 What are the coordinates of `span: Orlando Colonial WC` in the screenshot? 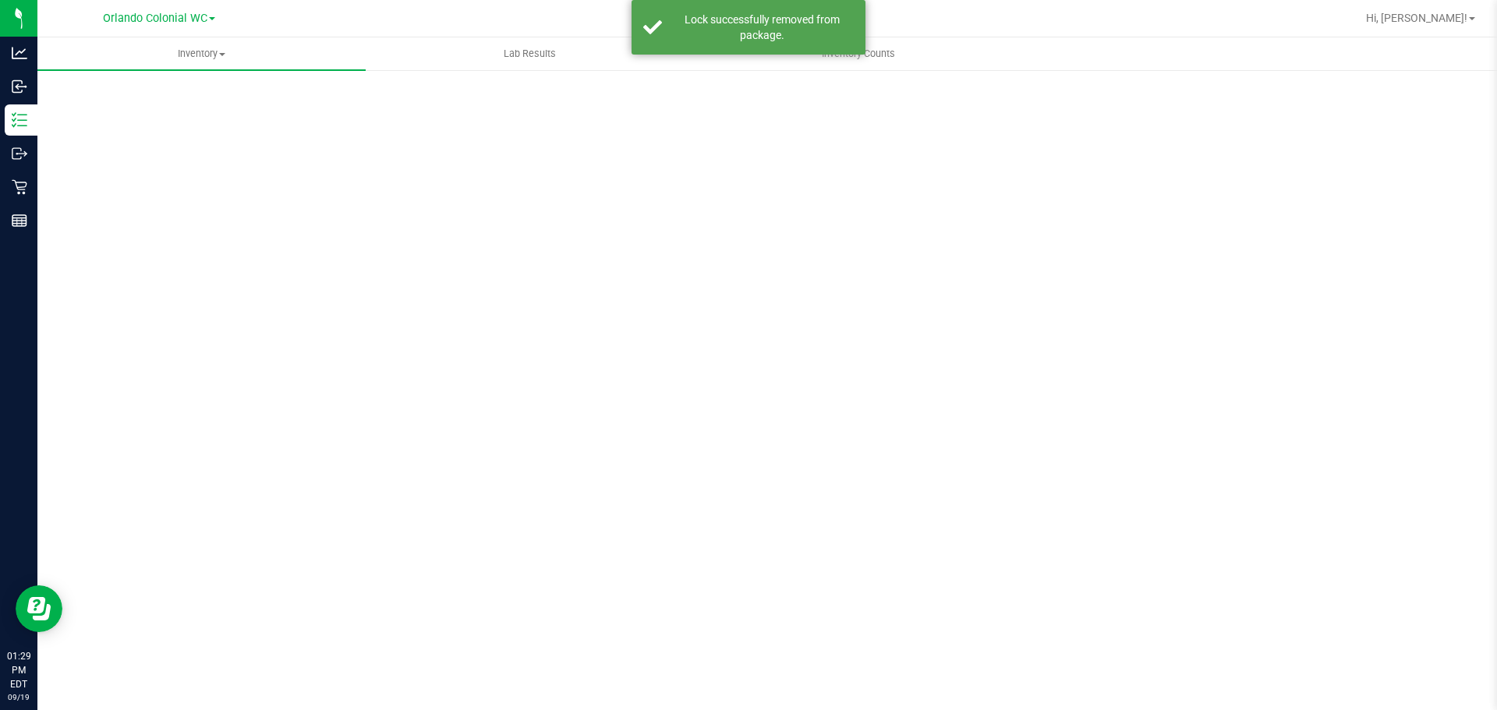 It's located at (155, 18).